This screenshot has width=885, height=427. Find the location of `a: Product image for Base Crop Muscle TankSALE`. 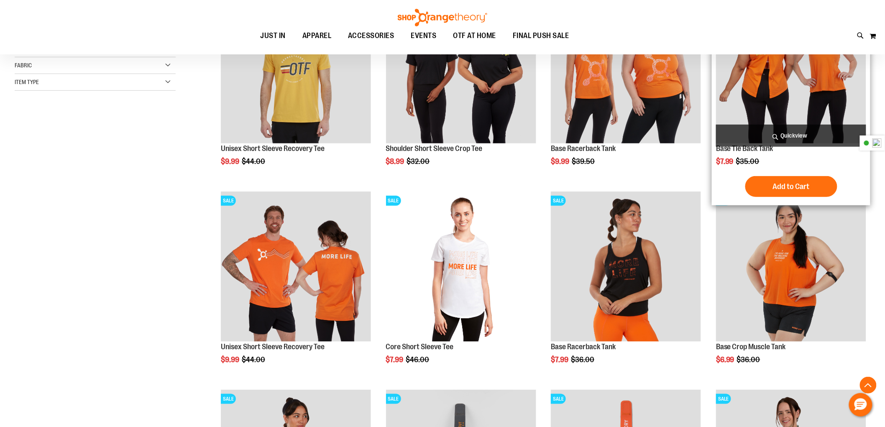

a: Product image for Base Crop Muscle TankSALE is located at coordinates (791, 267).